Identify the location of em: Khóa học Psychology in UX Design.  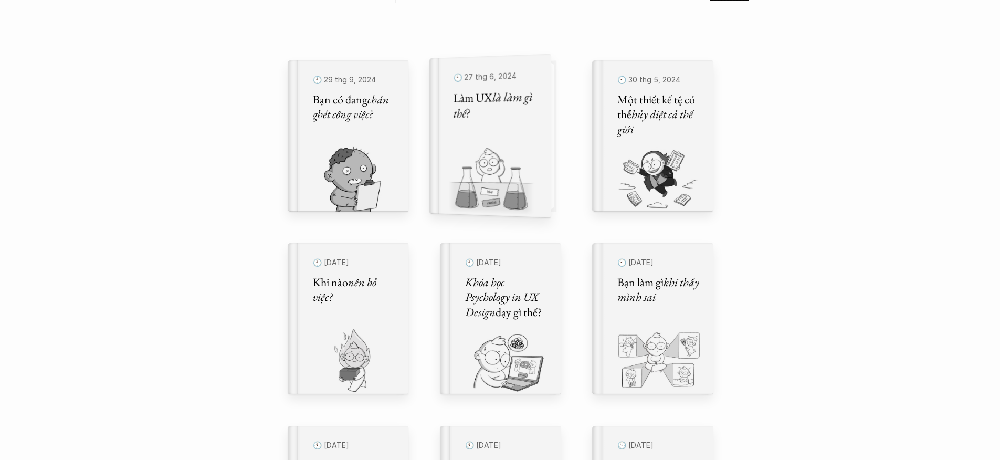
(503, 297).